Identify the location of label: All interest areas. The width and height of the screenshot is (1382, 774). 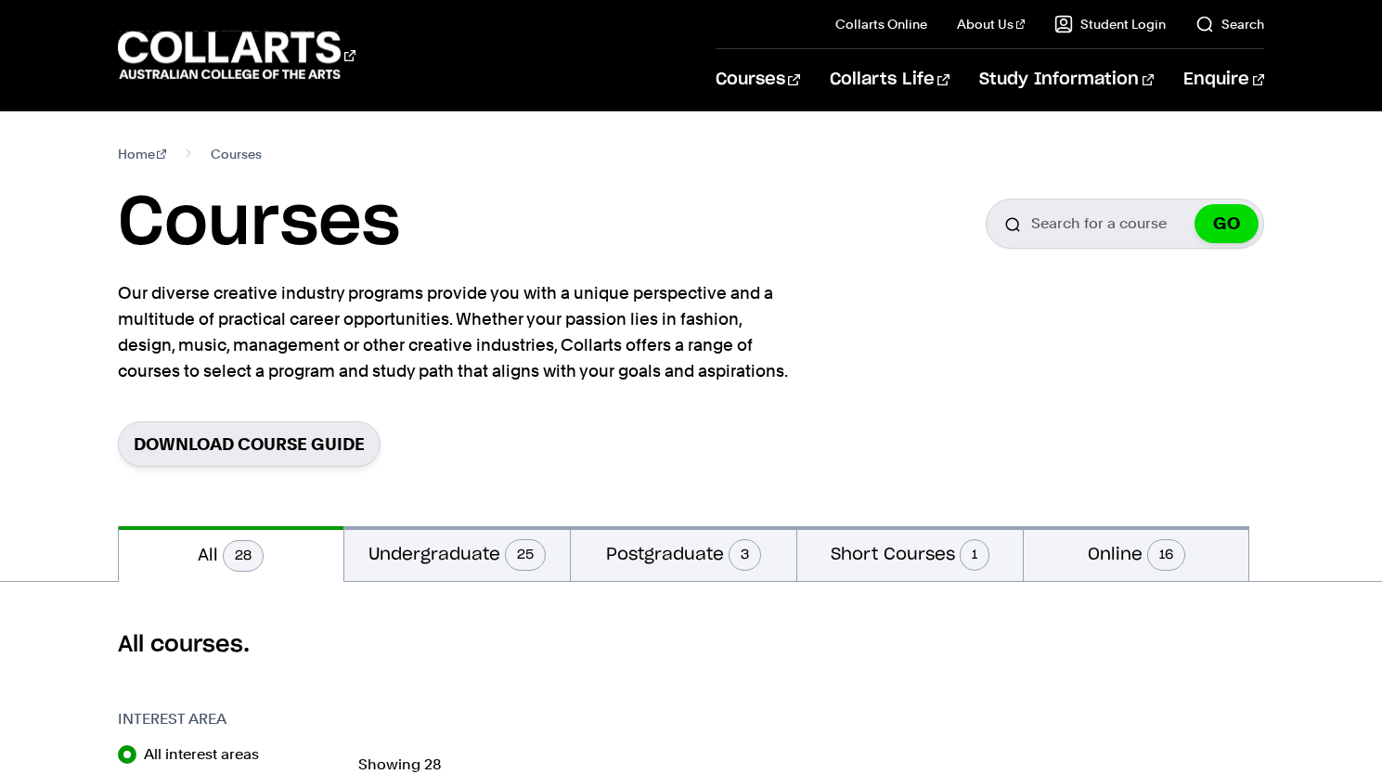
(209, 755).